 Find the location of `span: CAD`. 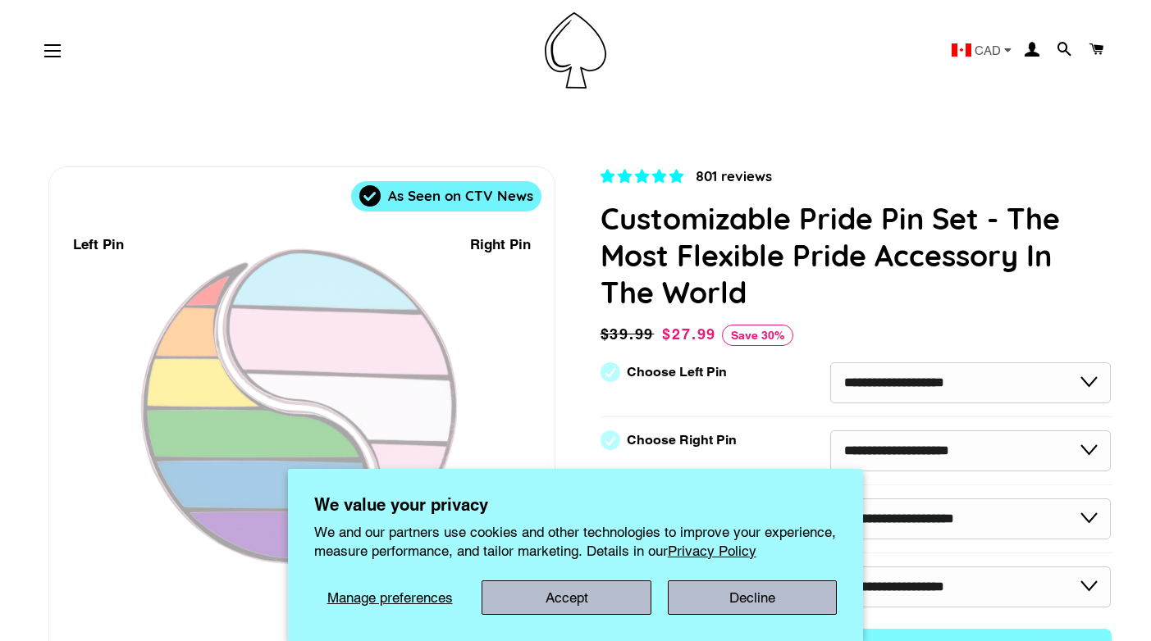

span: CAD is located at coordinates (988, 50).